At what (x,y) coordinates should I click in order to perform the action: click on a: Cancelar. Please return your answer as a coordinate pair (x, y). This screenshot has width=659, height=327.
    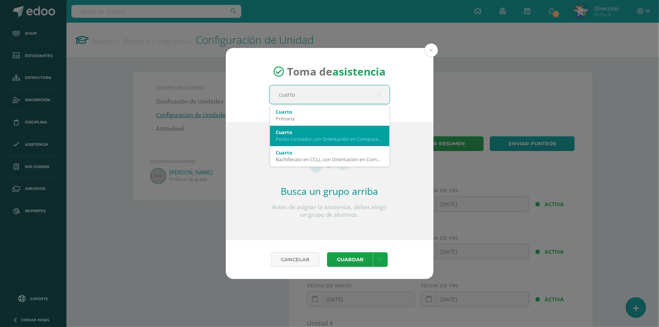
    Looking at the image, I should click on (295, 260).